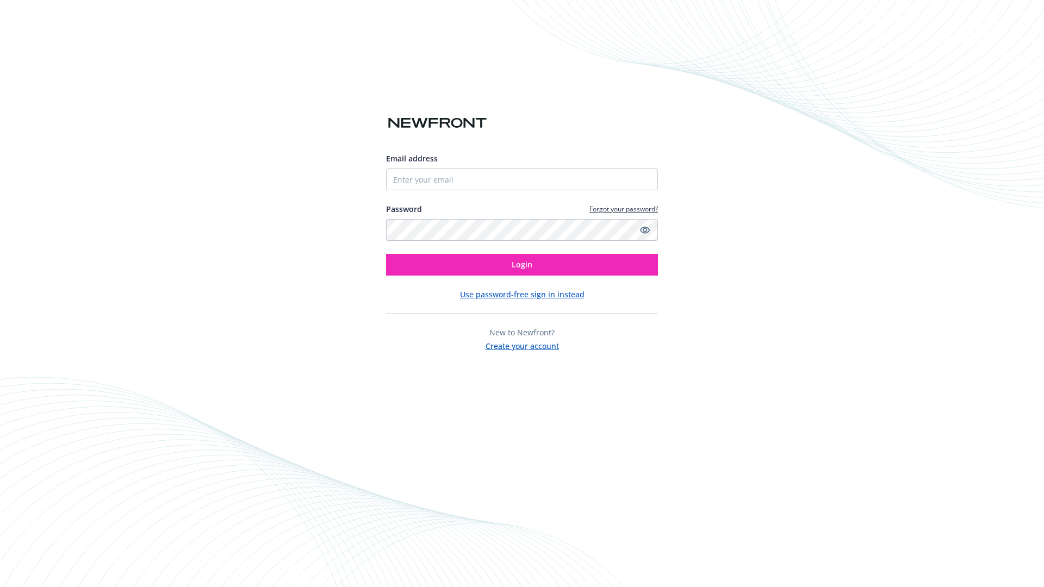 This screenshot has height=587, width=1044. Describe the element at coordinates (624, 209) in the screenshot. I see `a: Forgot your password?` at that location.